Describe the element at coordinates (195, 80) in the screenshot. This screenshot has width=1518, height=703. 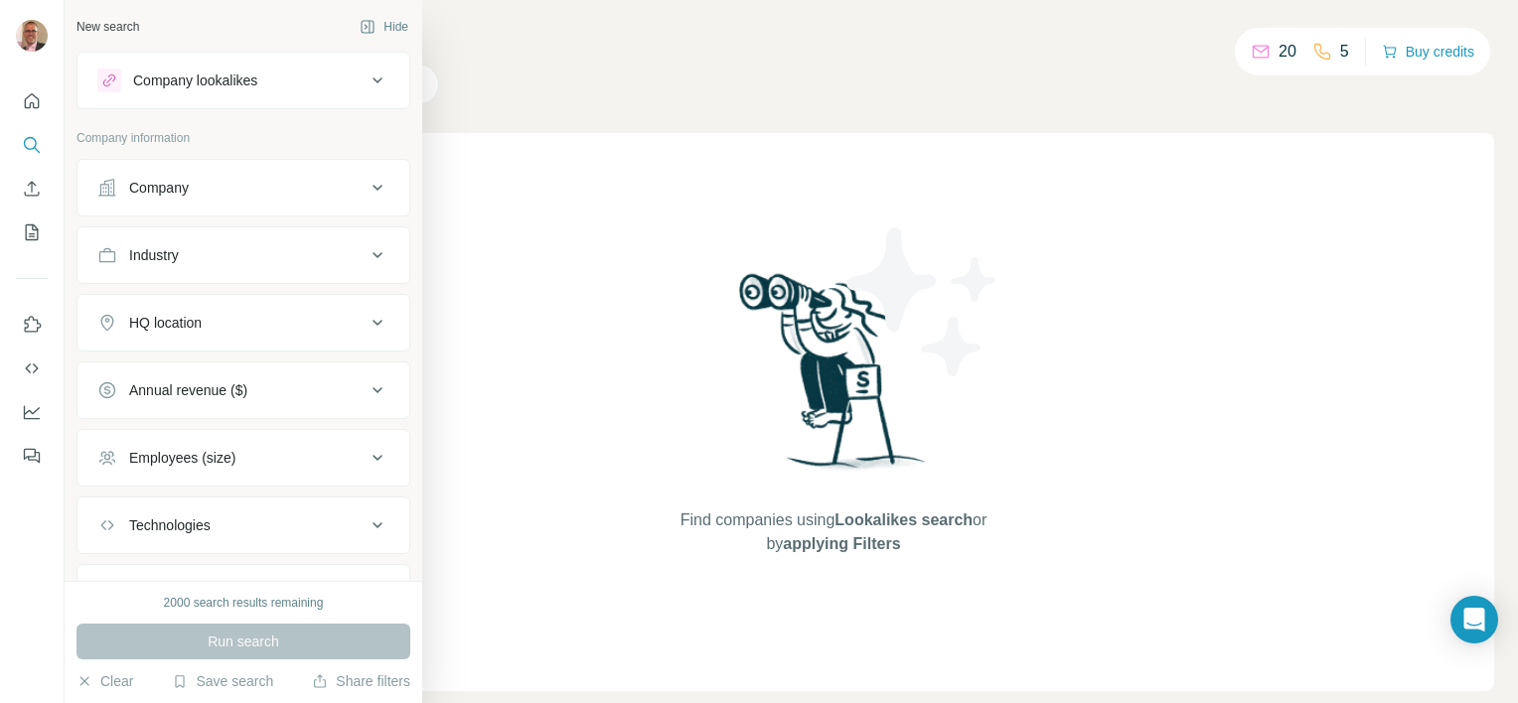
I see `div: Company lookalikes` at that location.